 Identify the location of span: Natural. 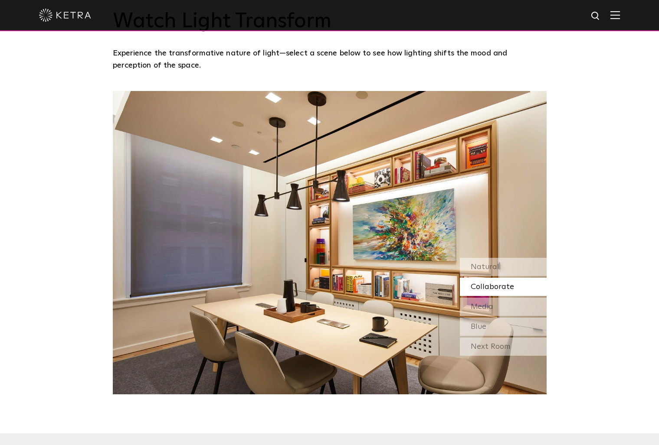
(485, 267).